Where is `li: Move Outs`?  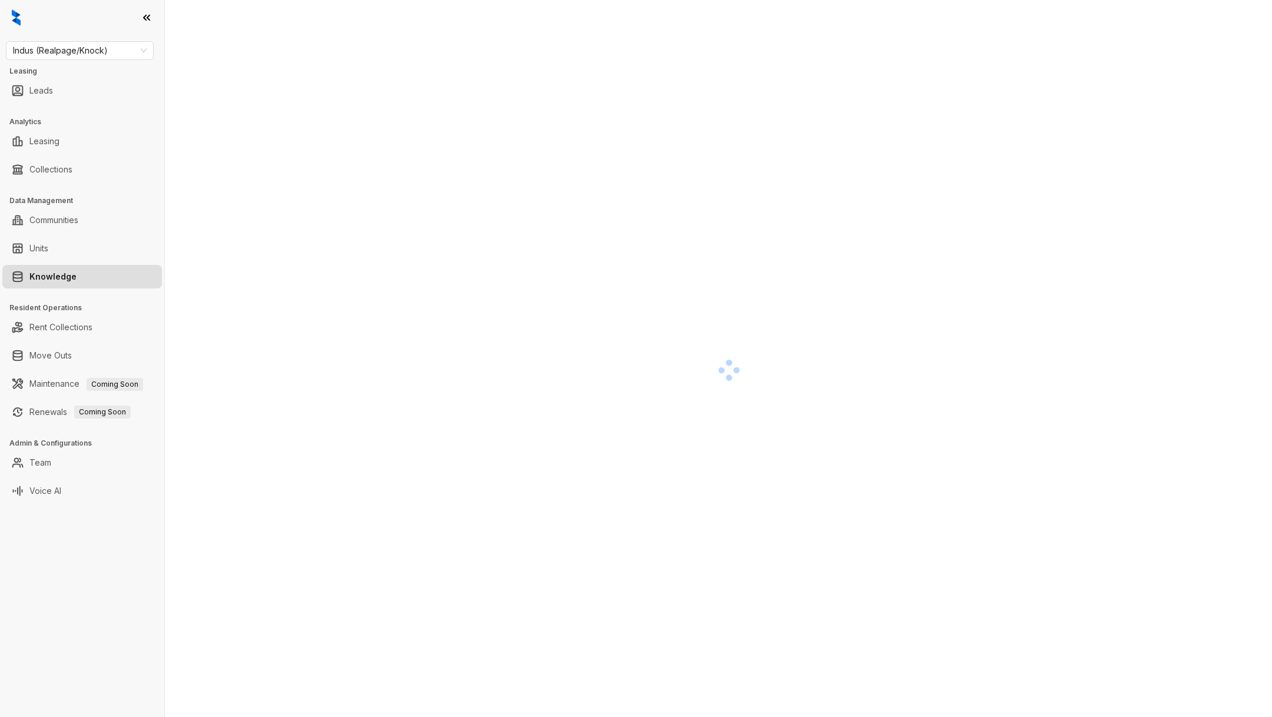
li: Move Outs is located at coordinates (82, 356).